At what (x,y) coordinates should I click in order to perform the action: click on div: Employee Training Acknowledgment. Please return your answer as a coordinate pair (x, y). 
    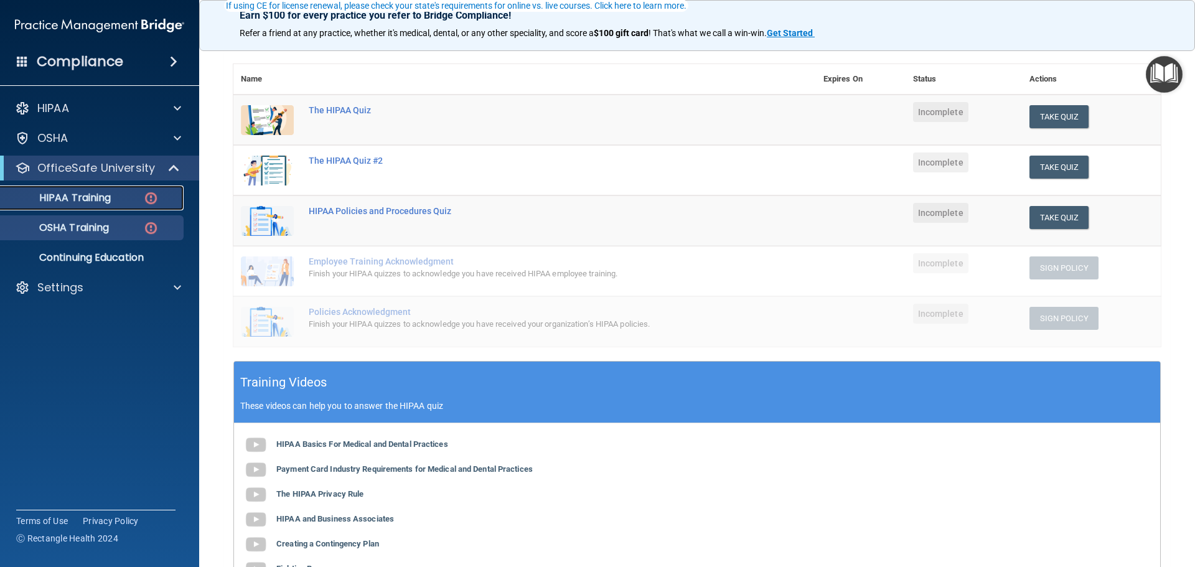
    Looking at the image, I should click on (531, 261).